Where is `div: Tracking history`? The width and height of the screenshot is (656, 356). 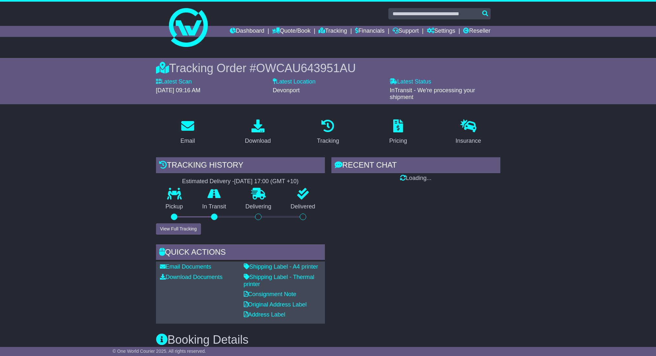
div: Tracking history is located at coordinates (241, 166).